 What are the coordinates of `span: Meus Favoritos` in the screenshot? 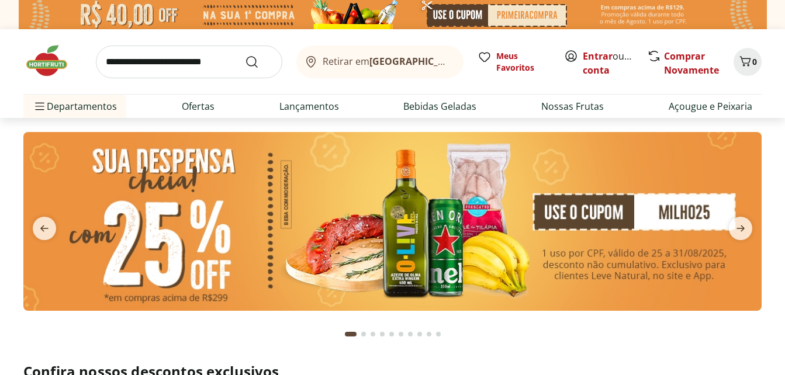 It's located at (523, 62).